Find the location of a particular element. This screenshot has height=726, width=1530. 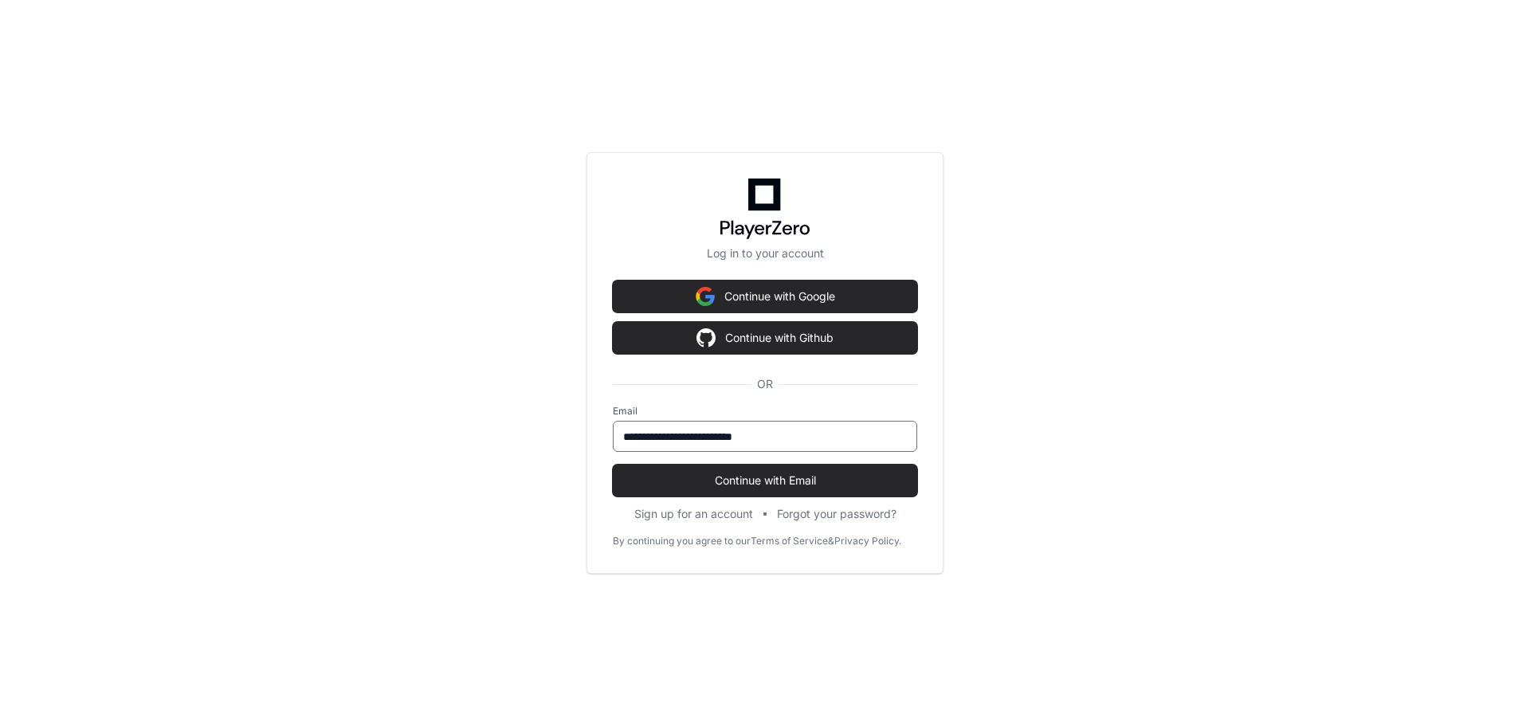

button: Forgot your password? is located at coordinates (837, 514).